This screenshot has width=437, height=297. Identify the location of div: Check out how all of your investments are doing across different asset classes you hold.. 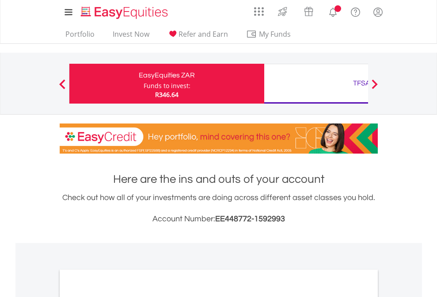
(219, 208).